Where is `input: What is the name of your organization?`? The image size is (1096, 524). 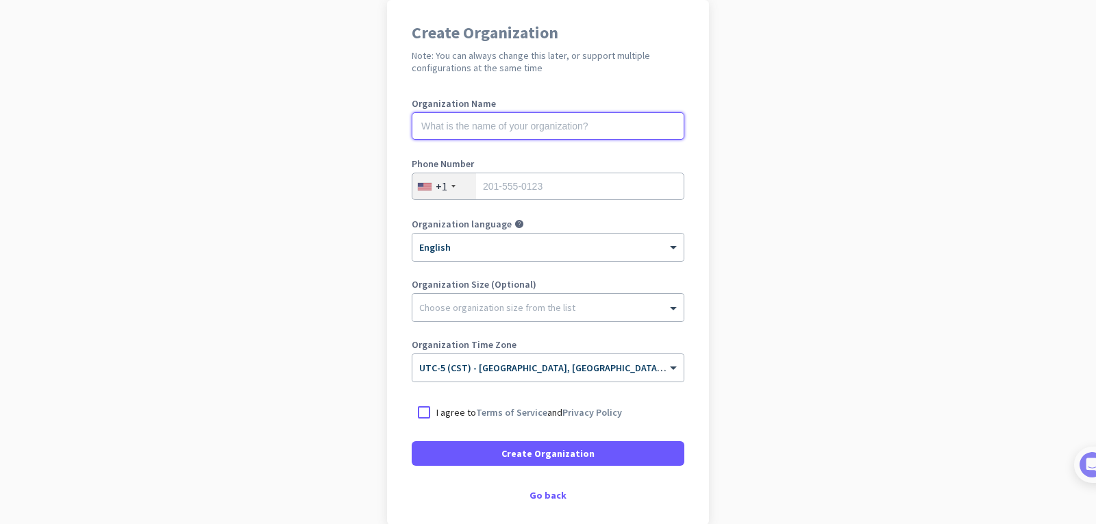 input: What is the name of your organization? is located at coordinates (548, 126).